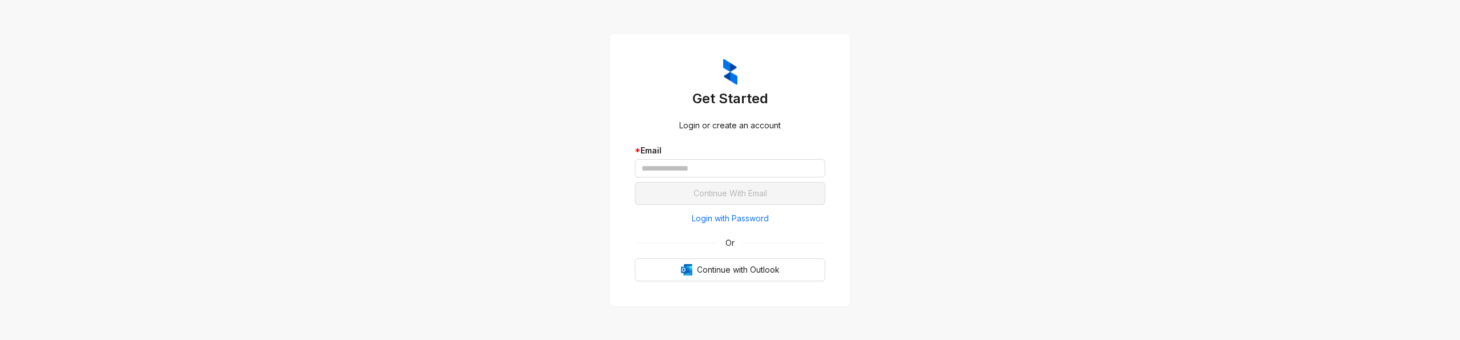 This screenshot has height=340, width=1460. What do you see at coordinates (738, 270) in the screenshot?
I see `span: Continue with Outlook` at bounding box center [738, 270].